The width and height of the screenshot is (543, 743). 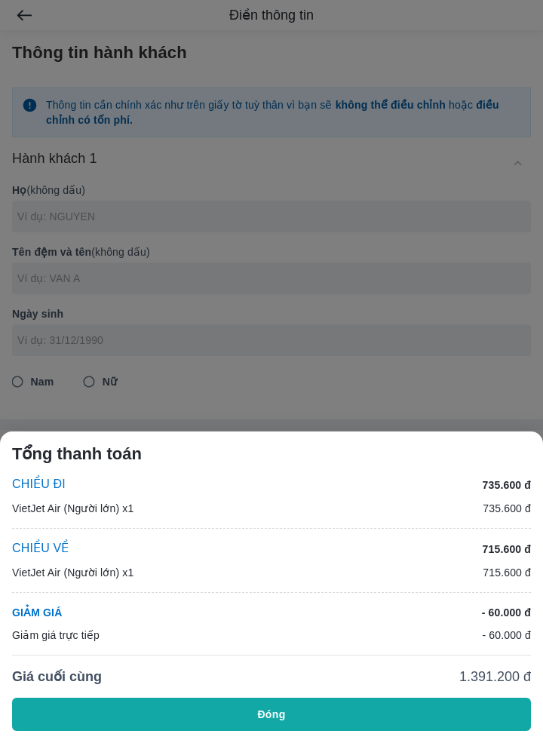 What do you see at coordinates (271, 715) in the screenshot?
I see `span: Đóng` at bounding box center [271, 715].